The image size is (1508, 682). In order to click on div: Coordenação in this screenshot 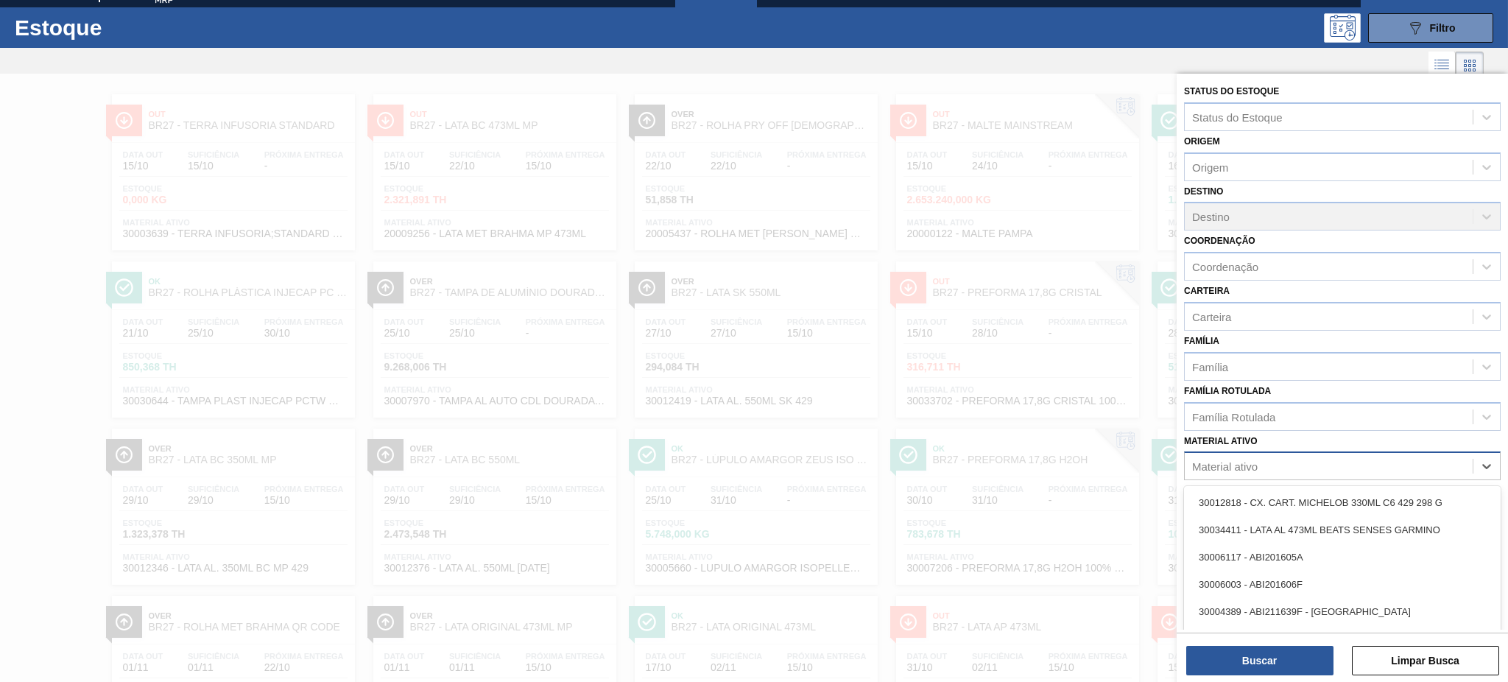, I will do `click(1225, 267)`.